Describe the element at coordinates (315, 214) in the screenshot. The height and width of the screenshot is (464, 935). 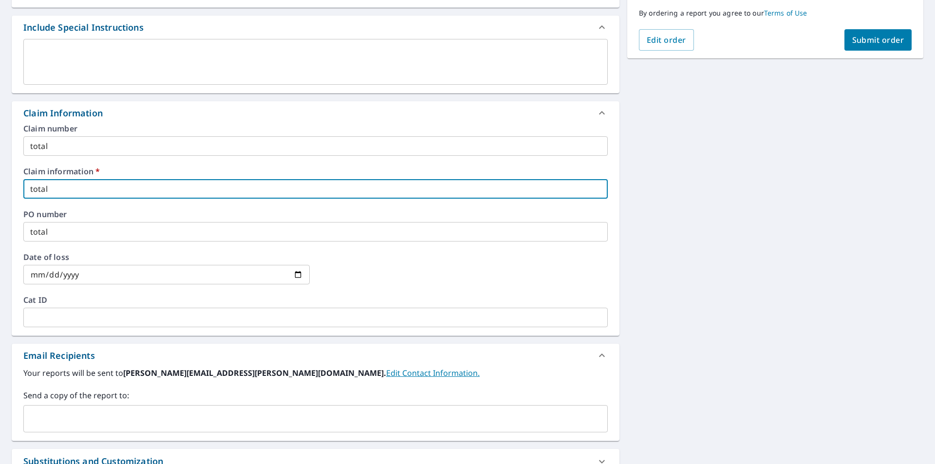
I see `label: PO number` at that location.